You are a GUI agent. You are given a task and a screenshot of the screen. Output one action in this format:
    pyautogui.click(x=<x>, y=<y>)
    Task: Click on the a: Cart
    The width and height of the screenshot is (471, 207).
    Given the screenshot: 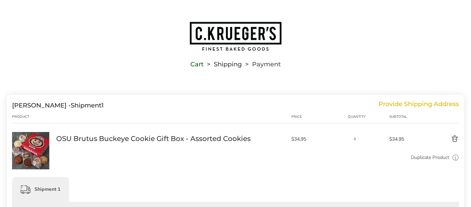 What is the action you would take?
    pyautogui.click(x=197, y=64)
    